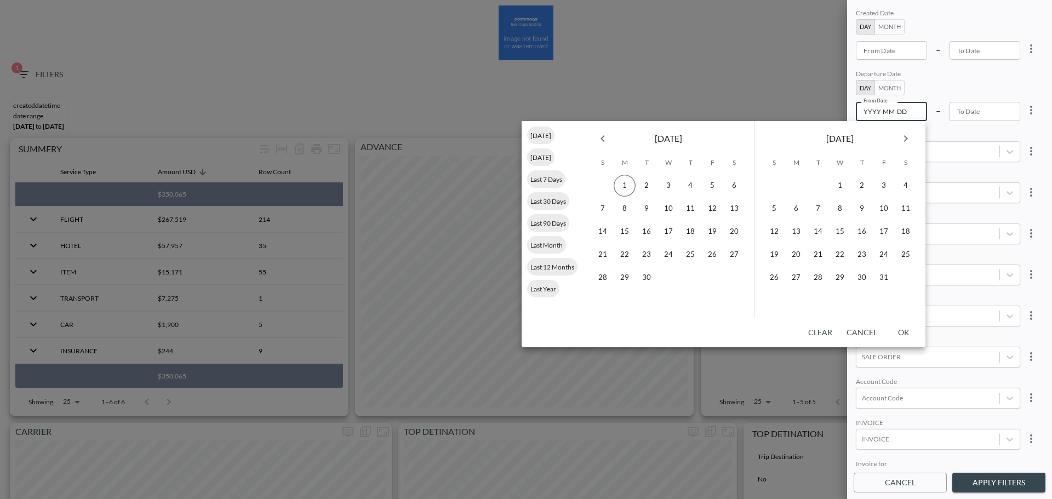 The width and height of the screenshot is (1052, 499). I want to click on div: GROUP, so click(938, 136).